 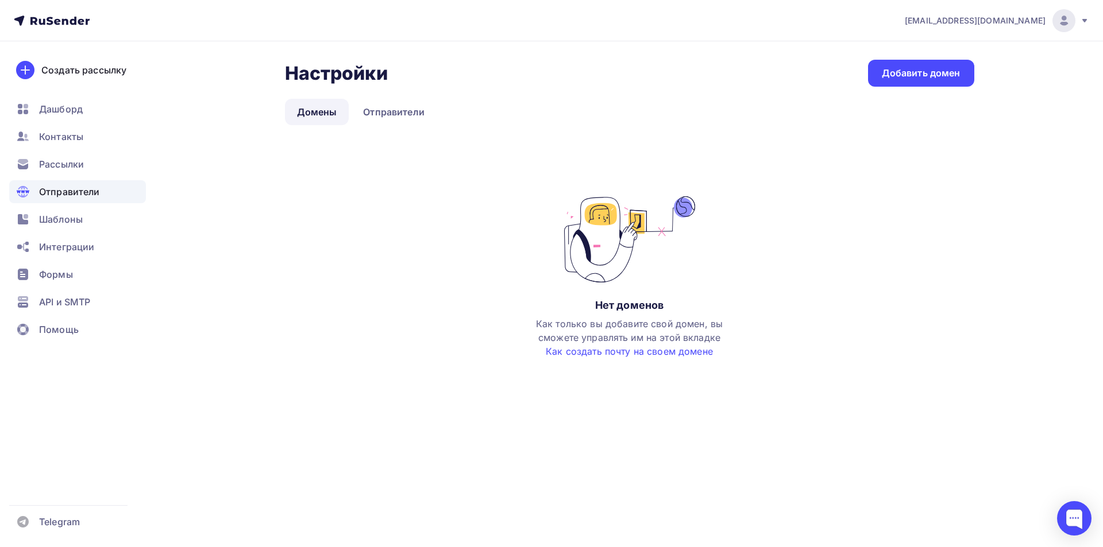 What do you see at coordinates (70, 192) in the screenshot?
I see `span: Отправители` at bounding box center [70, 192].